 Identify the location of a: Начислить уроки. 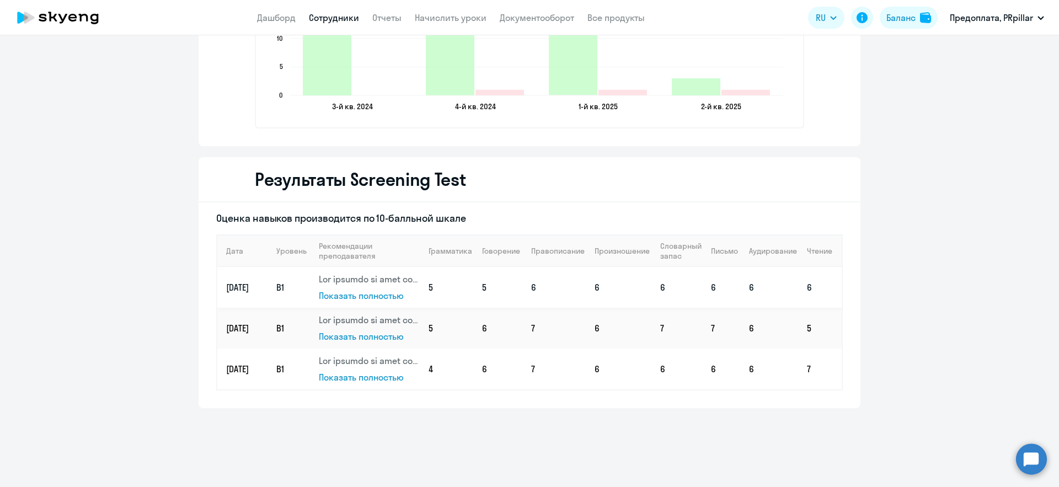
(451, 18).